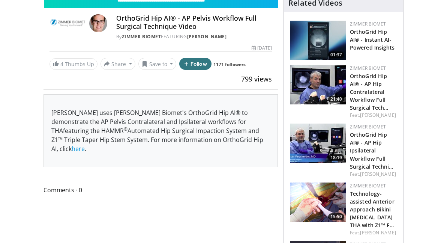 The width and height of the screenshot is (447, 243). Describe the element at coordinates (318, 143) in the screenshot. I see `img: 503c3a3d-ad76-4115-a5ba-16c0230cde33.150x105_q85_crop-smart_upscale.jpg` at that location.